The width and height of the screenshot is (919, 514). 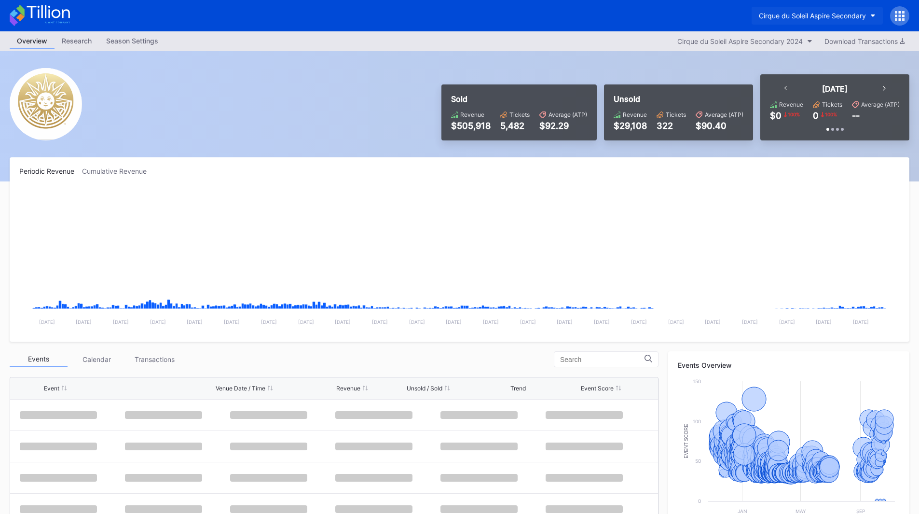 I want to click on div: Research, so click(x=77, y=41).